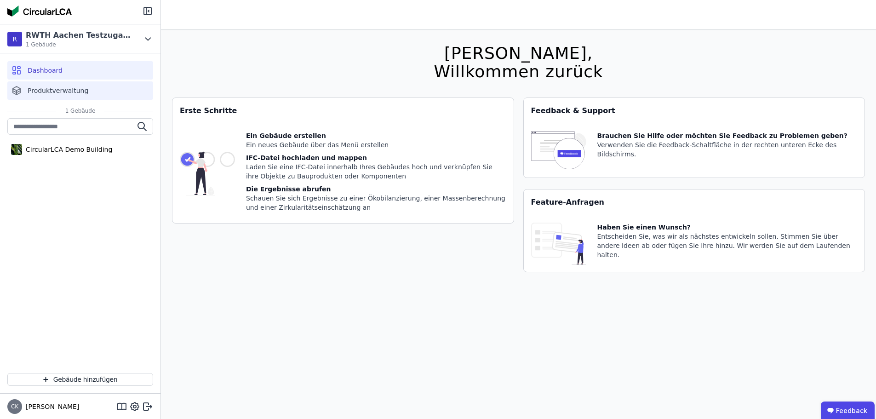 Image resolution: width=876 pixels, height=419 pixels. I want to click on div: Ein neues Gebäude über das Menü erstellen, so click(376, 145).